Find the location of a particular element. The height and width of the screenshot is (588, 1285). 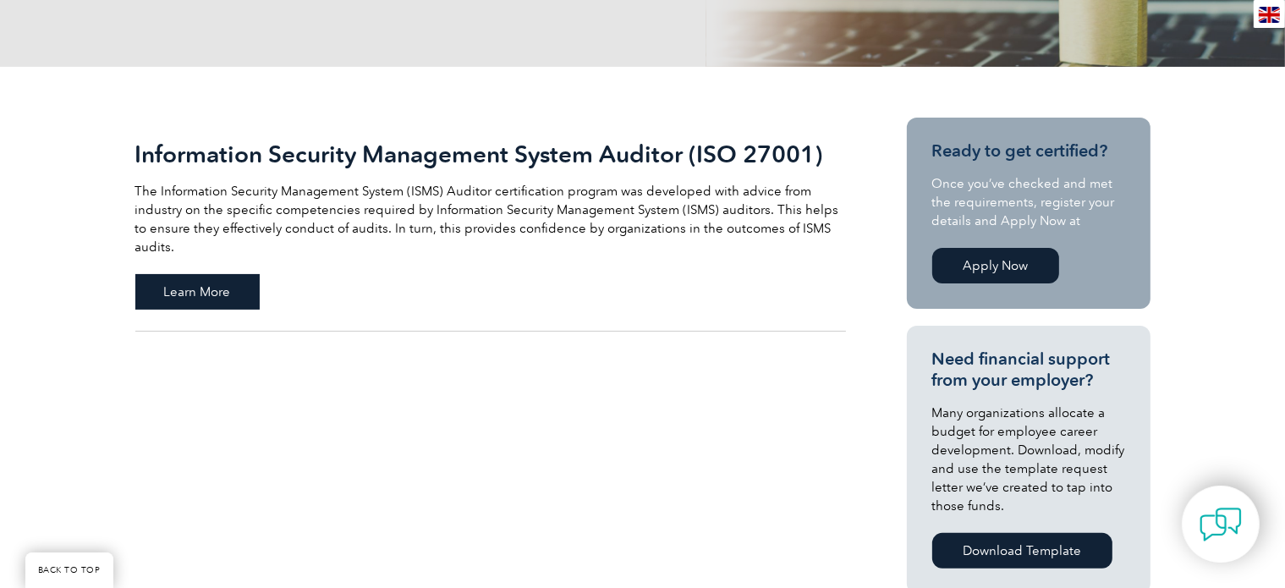

img: contact-chat.png is located at coordinates (1221, 525).